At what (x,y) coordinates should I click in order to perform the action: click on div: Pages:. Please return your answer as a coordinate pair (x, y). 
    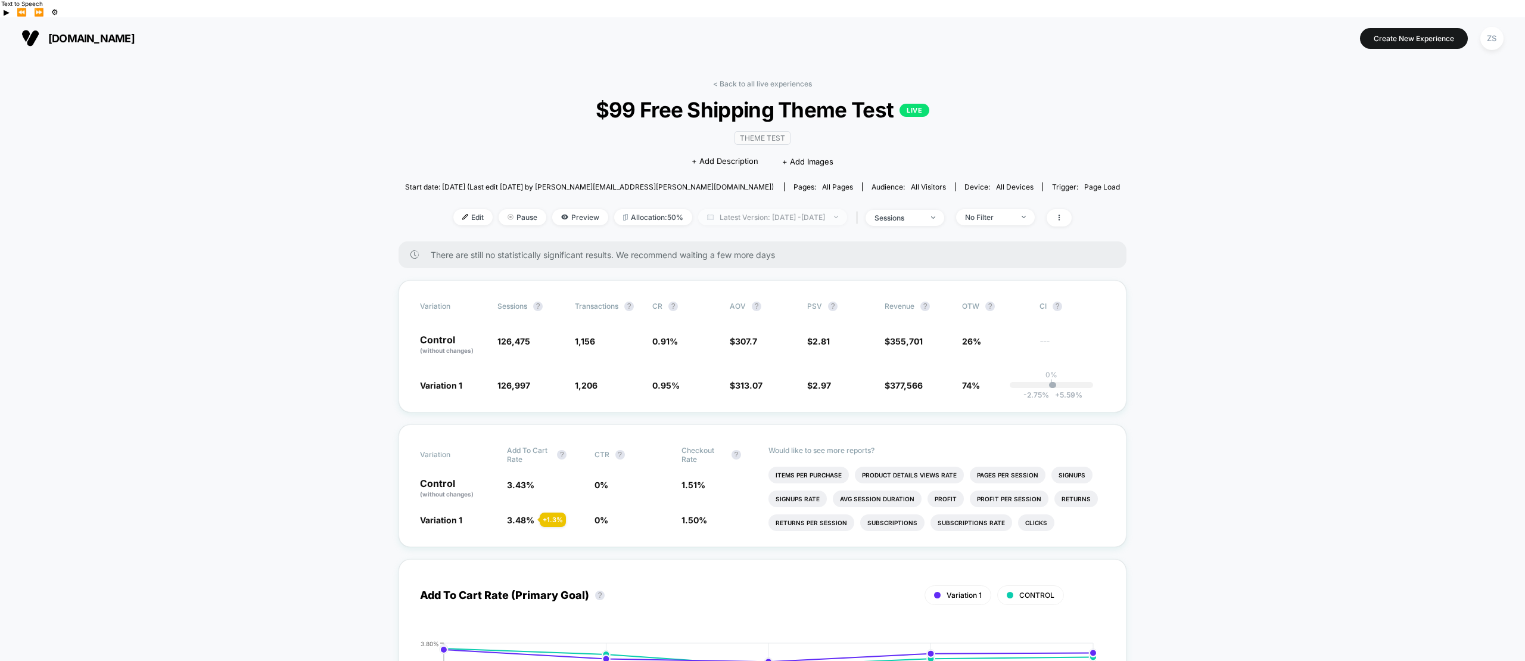
    Looking at the image, I should click on (823, 187).